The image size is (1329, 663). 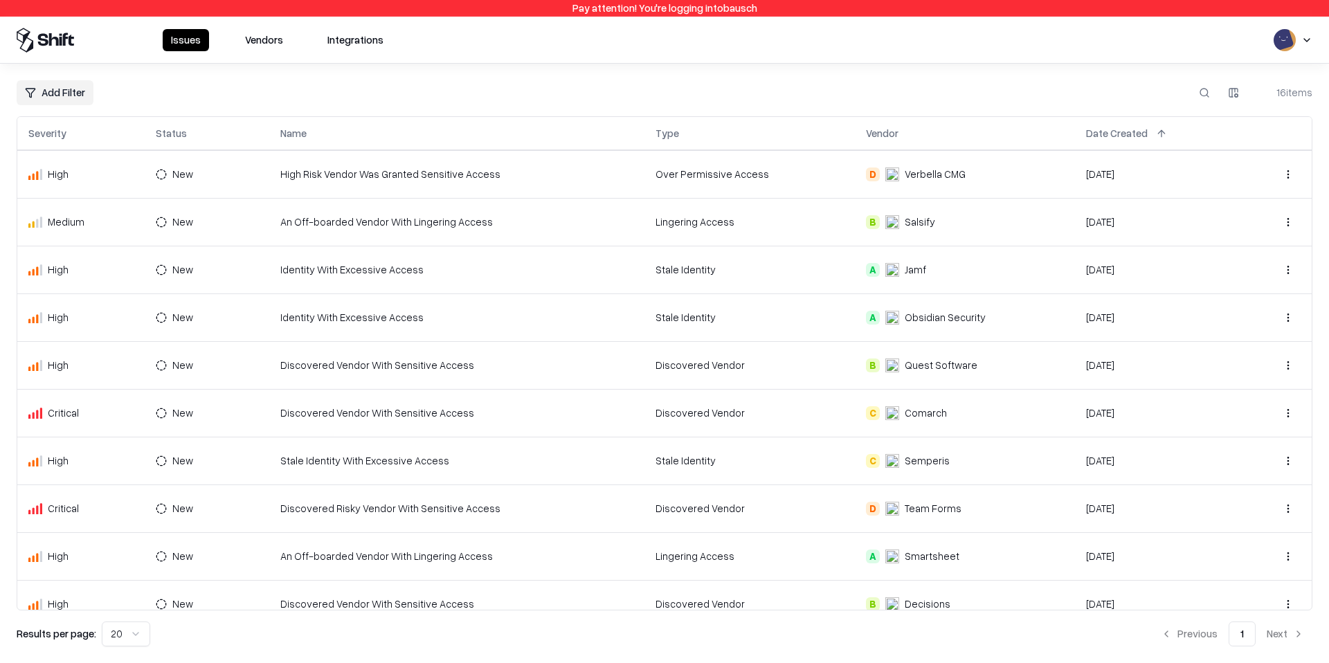 I want to click on nav: pagination, so click(x=1232, y=634).